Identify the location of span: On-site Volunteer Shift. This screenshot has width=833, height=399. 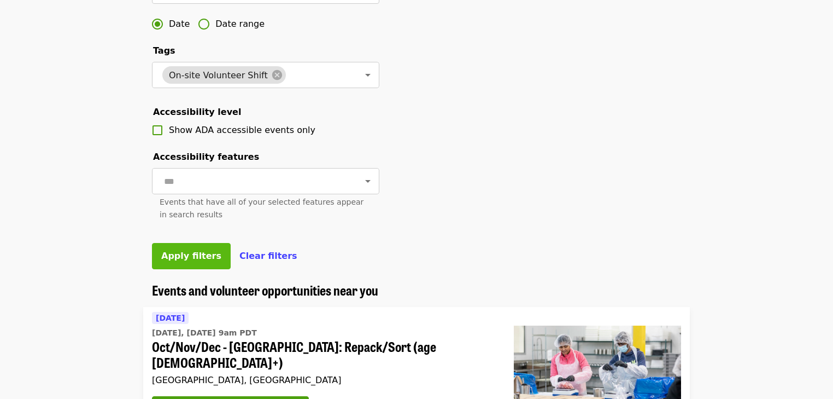
(218, 75).